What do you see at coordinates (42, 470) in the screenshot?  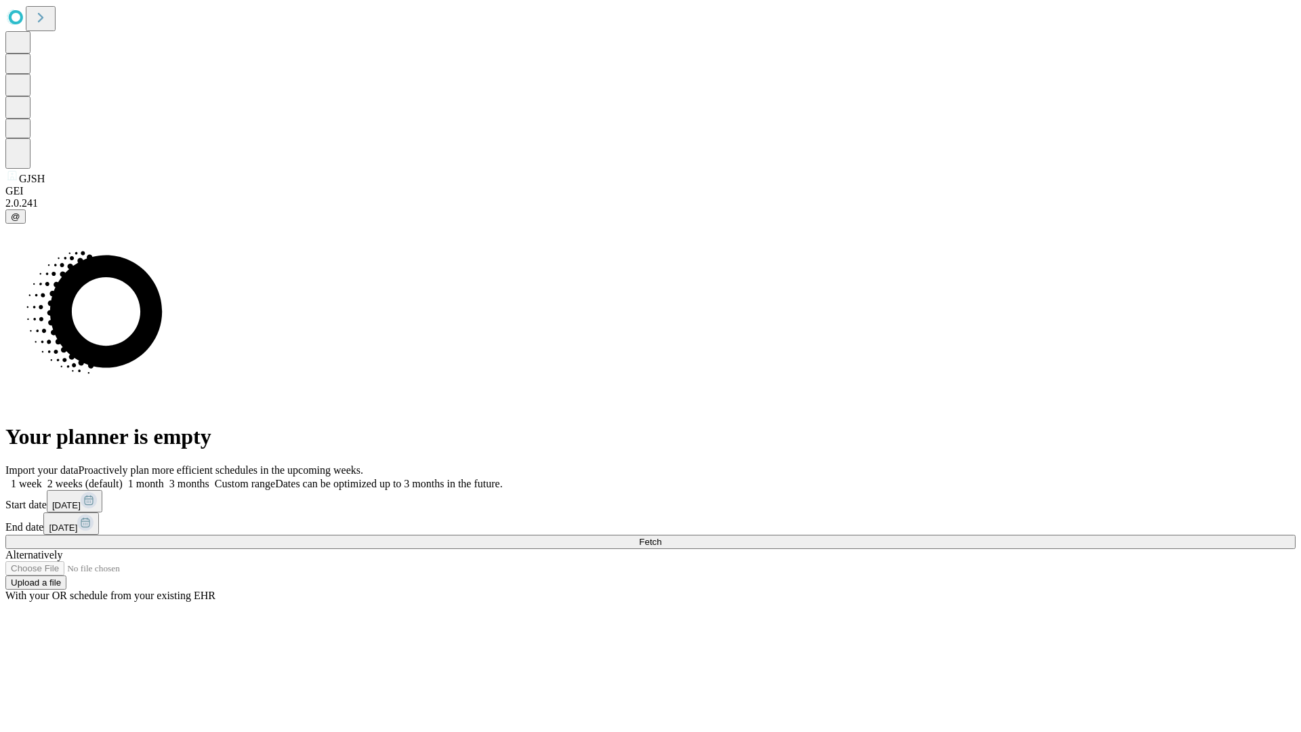 I see `span: Import your data` at bounding box center [42, 470].